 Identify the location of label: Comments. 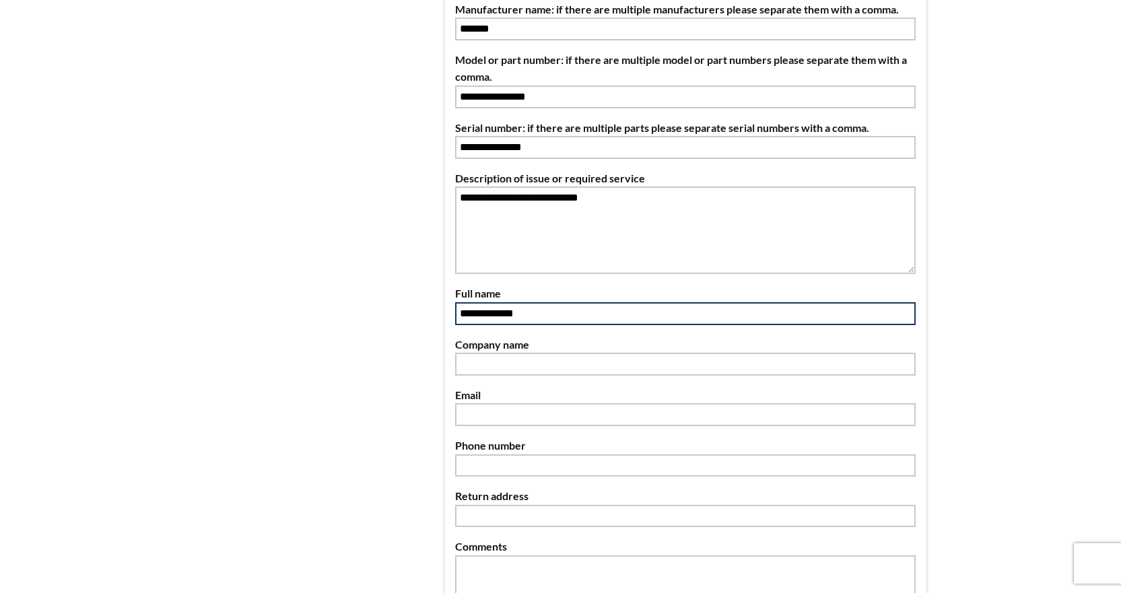
(686, 547).